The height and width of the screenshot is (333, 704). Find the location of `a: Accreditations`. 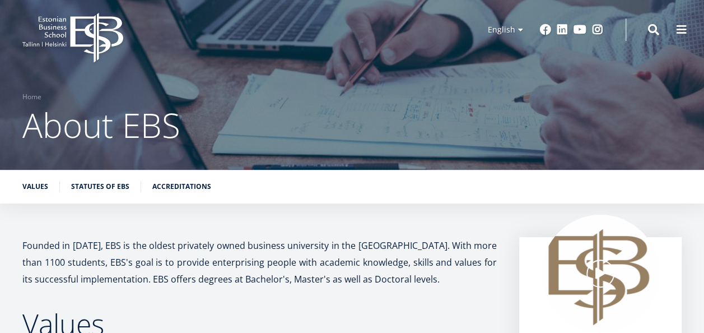

a: Accreditations is located at coordinates (181, 187).